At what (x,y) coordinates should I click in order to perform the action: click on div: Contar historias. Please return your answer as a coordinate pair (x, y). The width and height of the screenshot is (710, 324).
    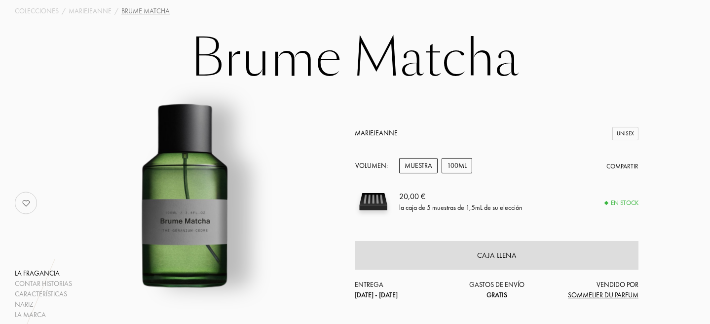
    Looking at the image, I should click on (43, 283).